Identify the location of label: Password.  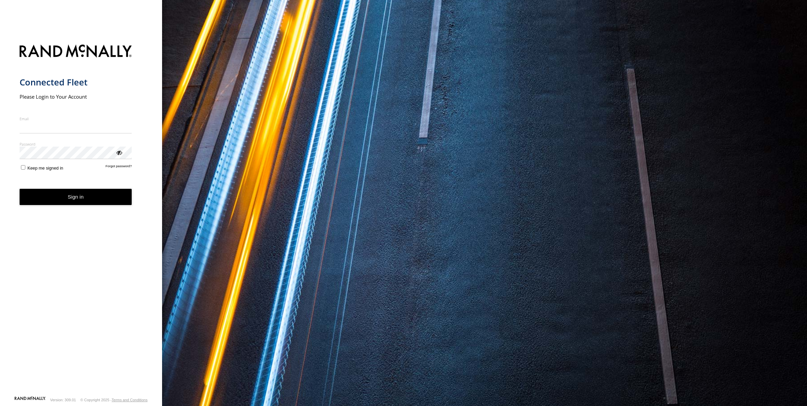
(76, 144).